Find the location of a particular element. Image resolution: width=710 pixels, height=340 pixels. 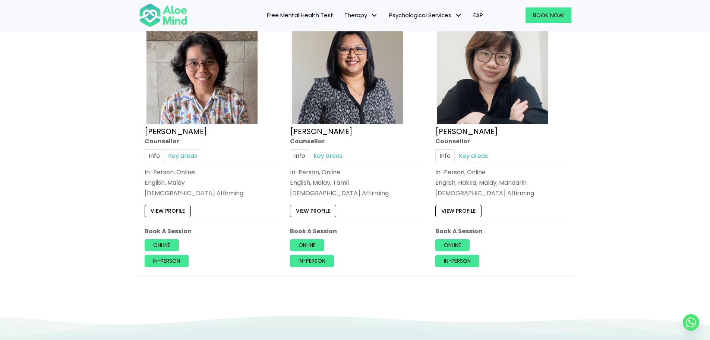

span: EAP is located at coordinates (478, 15).